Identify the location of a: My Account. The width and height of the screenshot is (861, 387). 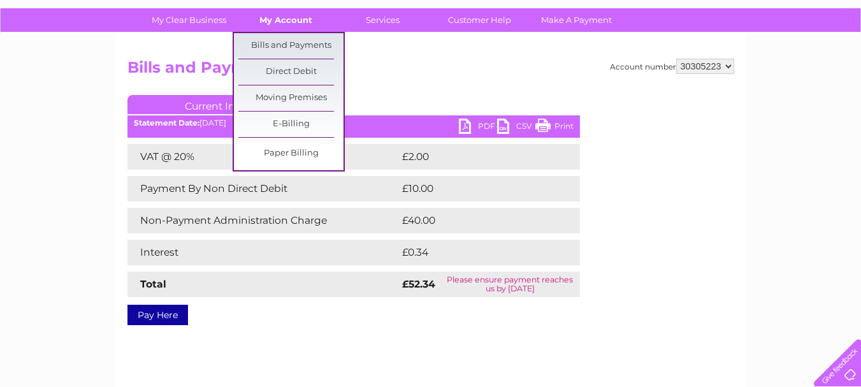
(285, 20).